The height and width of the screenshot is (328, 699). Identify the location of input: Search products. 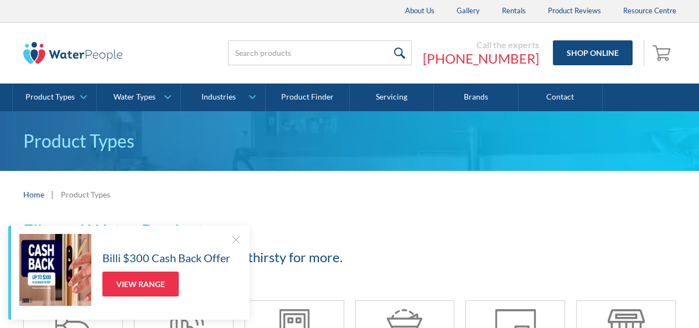
(320, 53).